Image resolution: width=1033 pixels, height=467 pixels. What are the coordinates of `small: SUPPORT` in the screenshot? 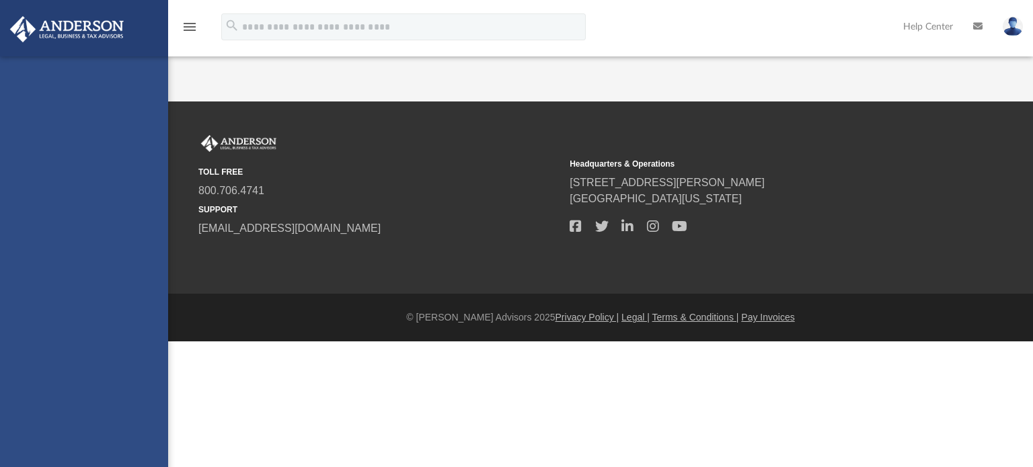 It's located at (379, 210).